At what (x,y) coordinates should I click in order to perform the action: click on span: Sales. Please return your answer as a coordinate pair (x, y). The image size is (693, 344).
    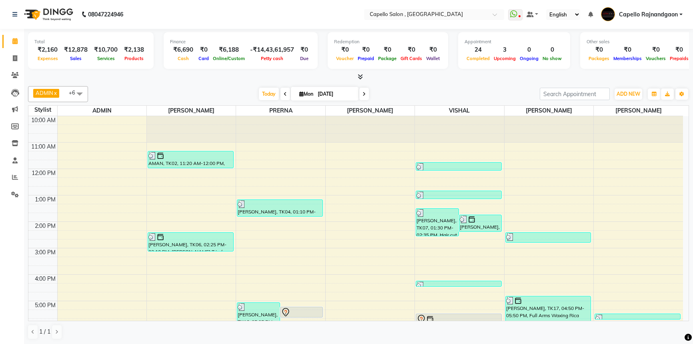
    Looking at the image, I should click on (76, 58).